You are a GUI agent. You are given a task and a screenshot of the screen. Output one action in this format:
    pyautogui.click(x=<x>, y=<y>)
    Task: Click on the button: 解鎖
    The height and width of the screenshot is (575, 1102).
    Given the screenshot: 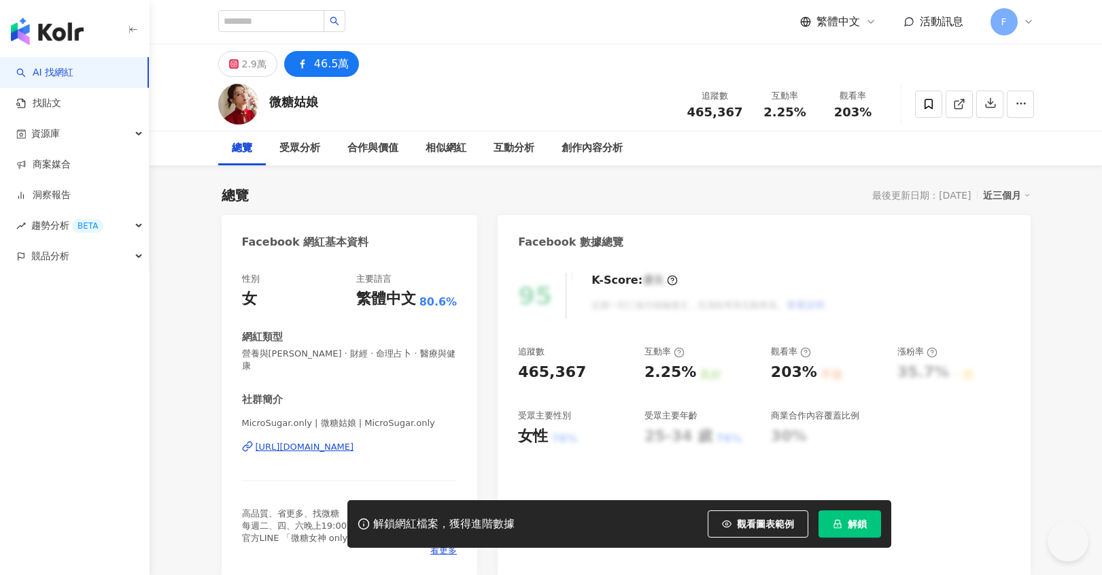 What is the action you would take?
    pyautogui.click(x=850, y=524)
    